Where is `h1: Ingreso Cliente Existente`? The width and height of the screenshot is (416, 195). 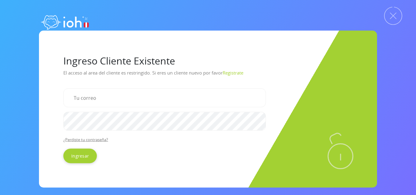
h1: Ingreso Cliente Existente is located at coordinates (208, 61).